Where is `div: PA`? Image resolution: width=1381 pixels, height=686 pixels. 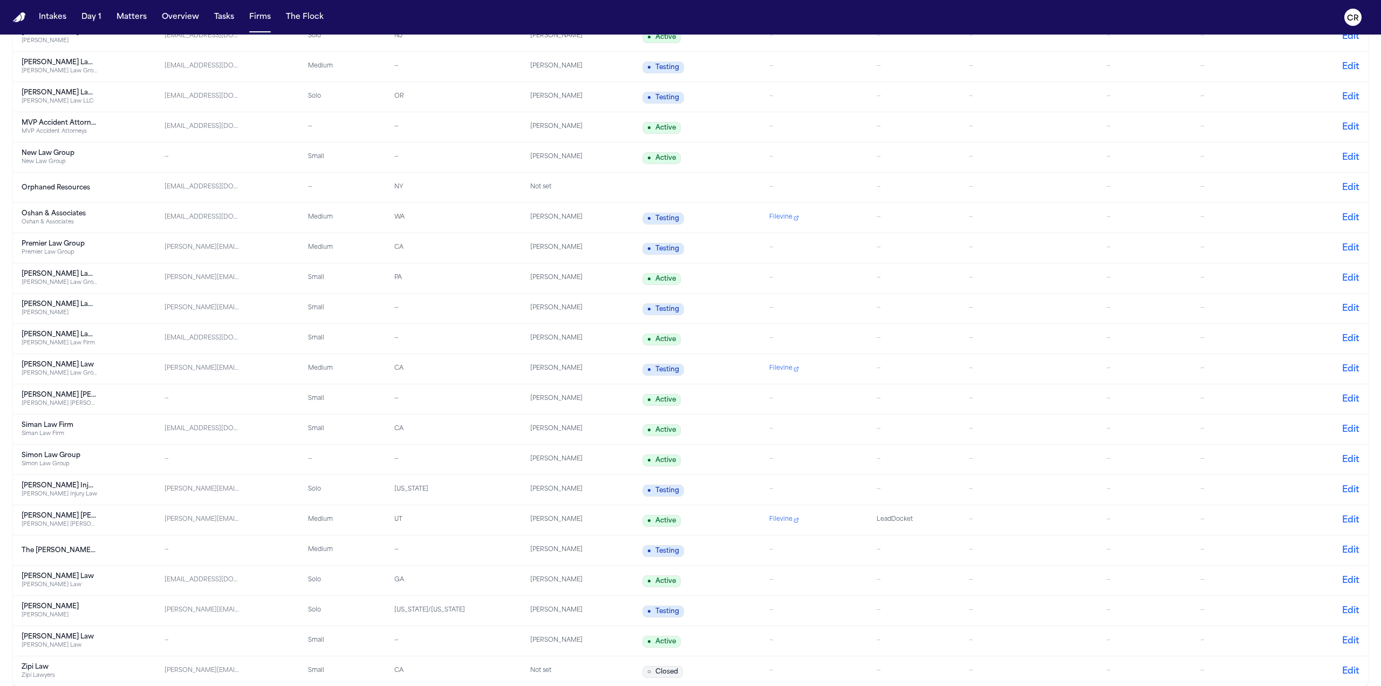
div: PA is located at coordinates (453, 278).